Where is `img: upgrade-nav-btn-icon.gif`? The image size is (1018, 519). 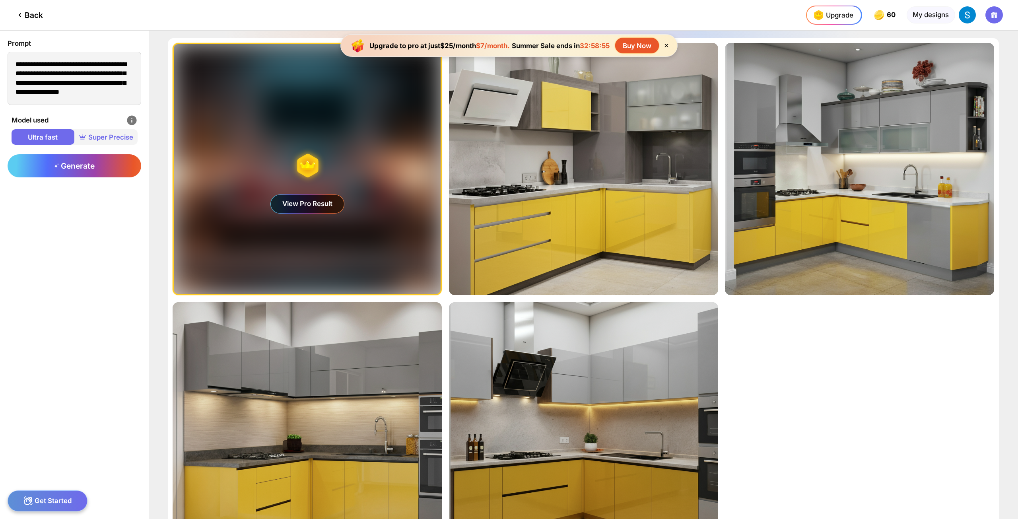 img: upgrade-nav-btn-icon.gif is located at coordinates (818, 15).